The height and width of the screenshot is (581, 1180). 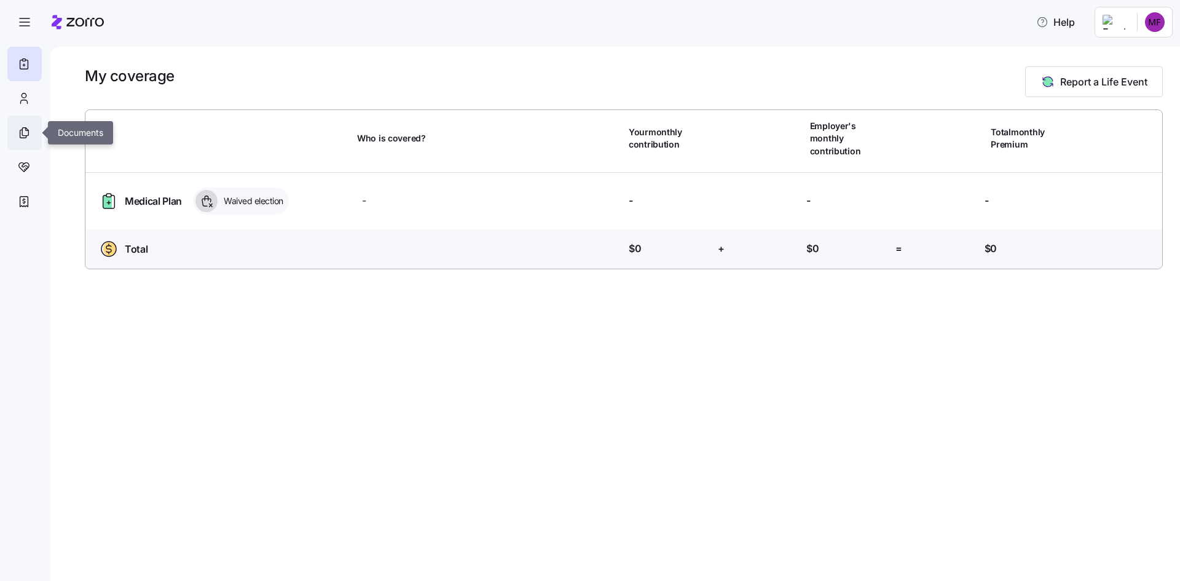 I want to click on span: Report a Life Event, so click(x=1104, y=82).